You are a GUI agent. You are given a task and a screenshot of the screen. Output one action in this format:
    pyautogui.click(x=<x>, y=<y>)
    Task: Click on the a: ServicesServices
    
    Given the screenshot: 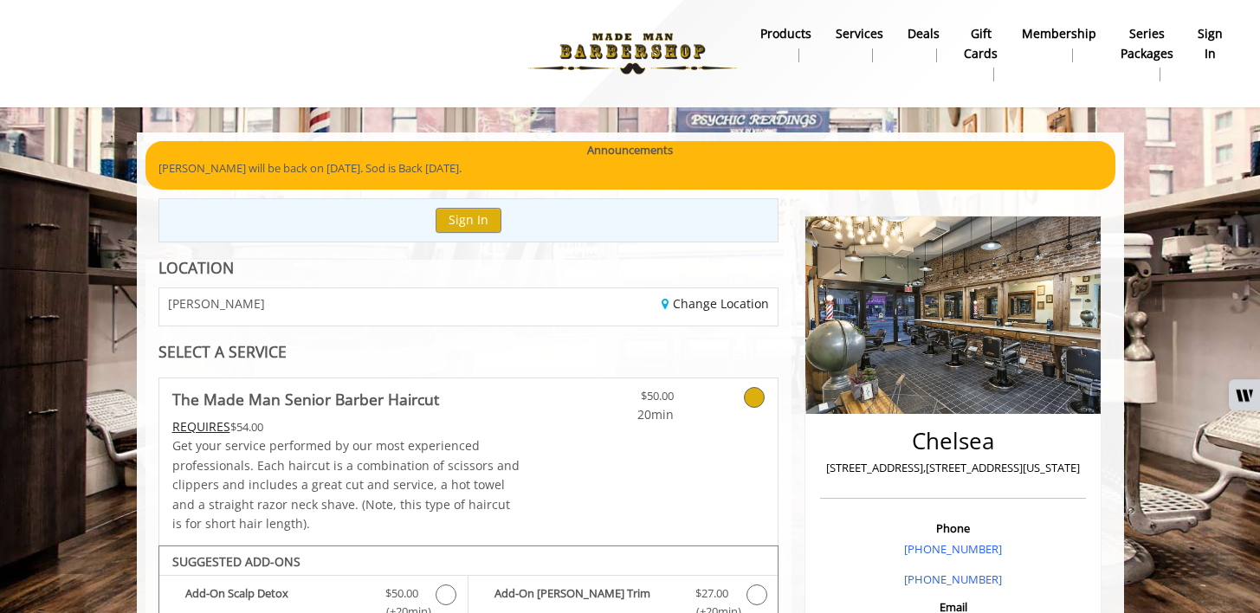 What is the action you would take?
    pyautogui.click(x=859, y=44)
    